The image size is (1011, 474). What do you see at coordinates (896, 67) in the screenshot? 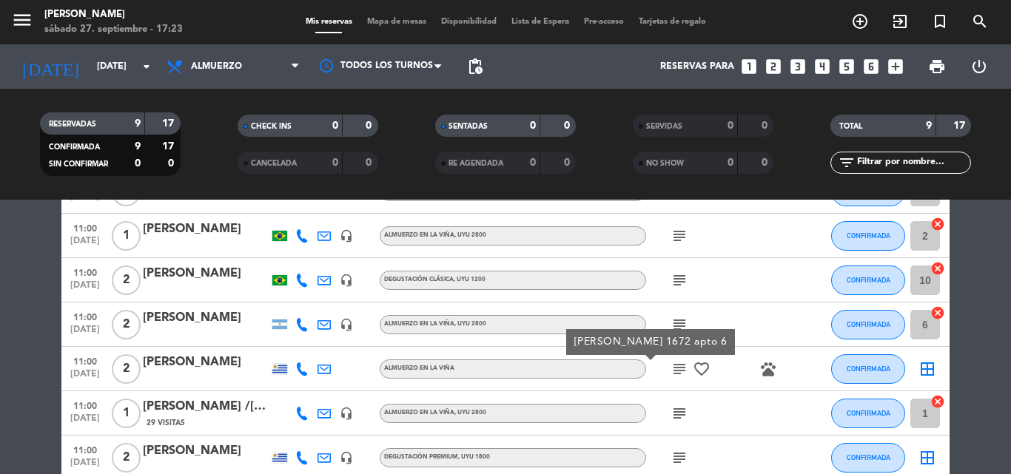
I see `i: add_box` at bounding box center [896, 67].